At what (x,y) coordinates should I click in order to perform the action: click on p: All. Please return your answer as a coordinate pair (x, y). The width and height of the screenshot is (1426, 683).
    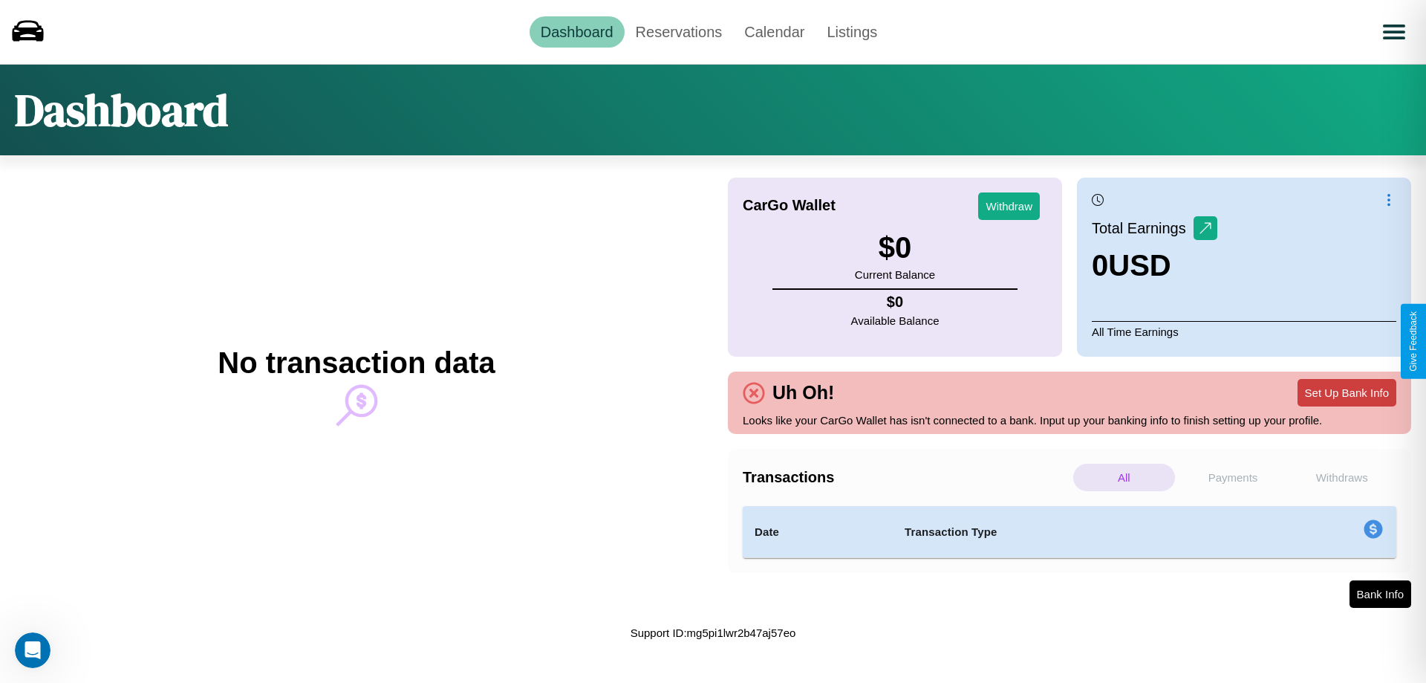
    Looking at the image, I should click on (1124, 477).